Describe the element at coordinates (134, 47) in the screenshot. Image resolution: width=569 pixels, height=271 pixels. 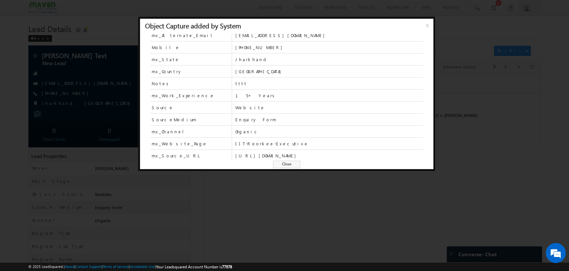
I see `span: System` at that location.